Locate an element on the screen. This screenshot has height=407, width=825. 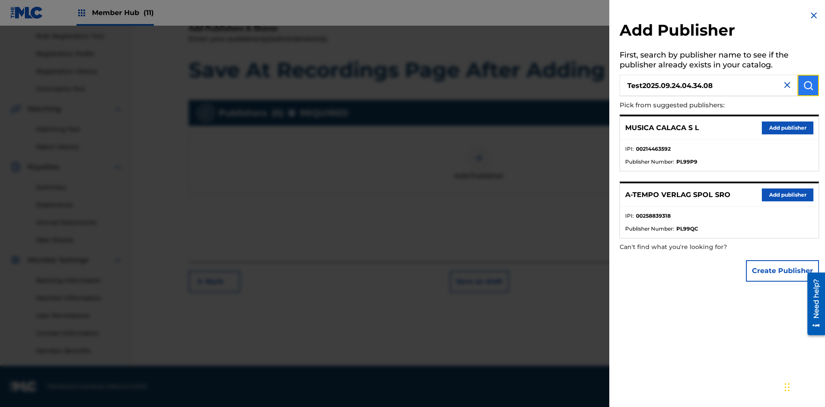
img: MLC Logo is located at coordinates (27, 12).